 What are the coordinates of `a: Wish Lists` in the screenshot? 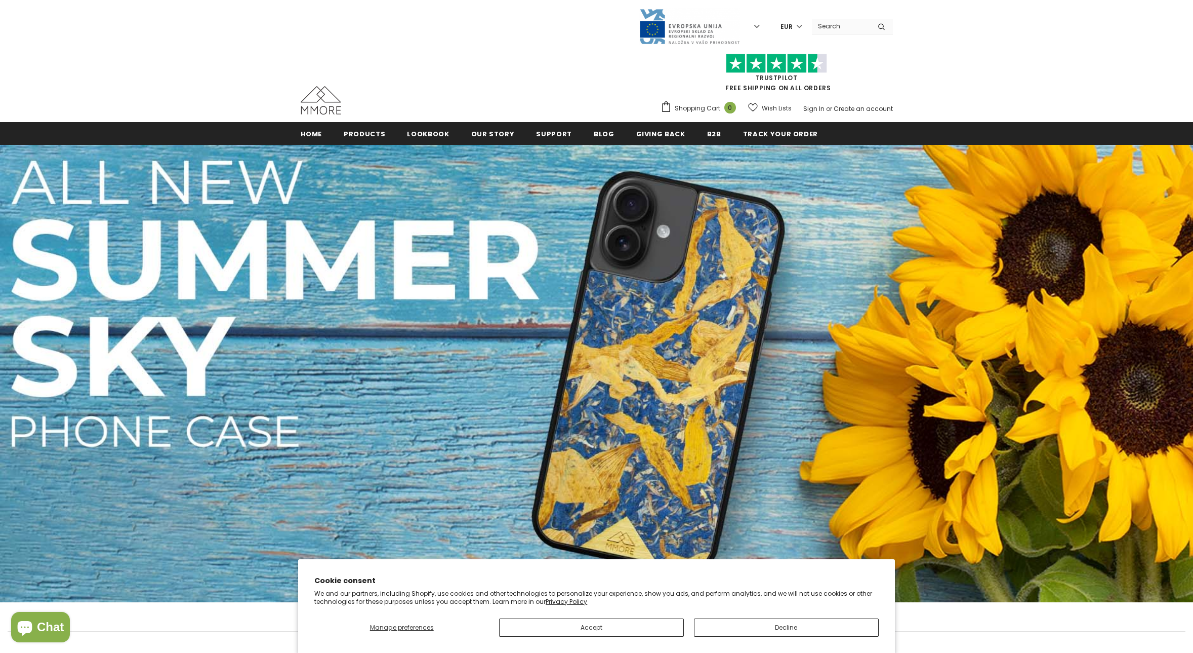 It's located at (770, 108).